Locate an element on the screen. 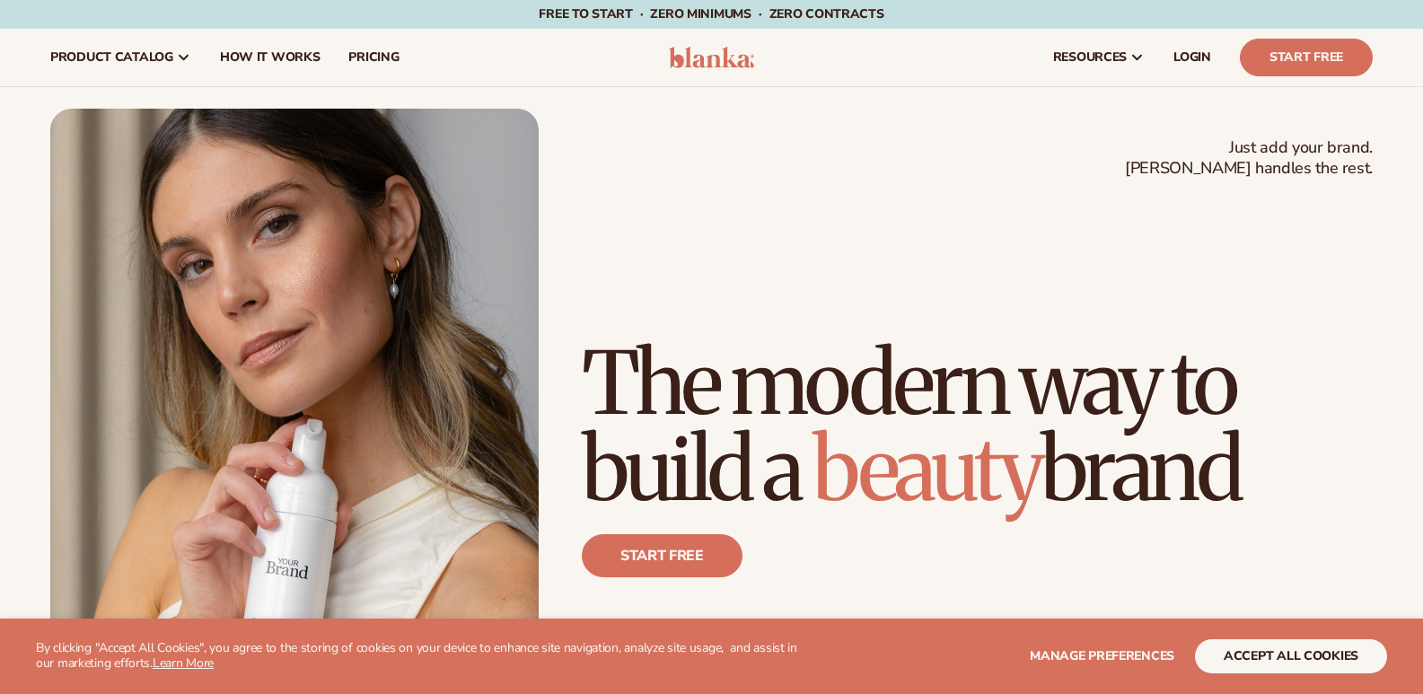 Image resolution: width=1423 pixels, height=694 pixels. a: product catalog is located at coordinates (120, 57).